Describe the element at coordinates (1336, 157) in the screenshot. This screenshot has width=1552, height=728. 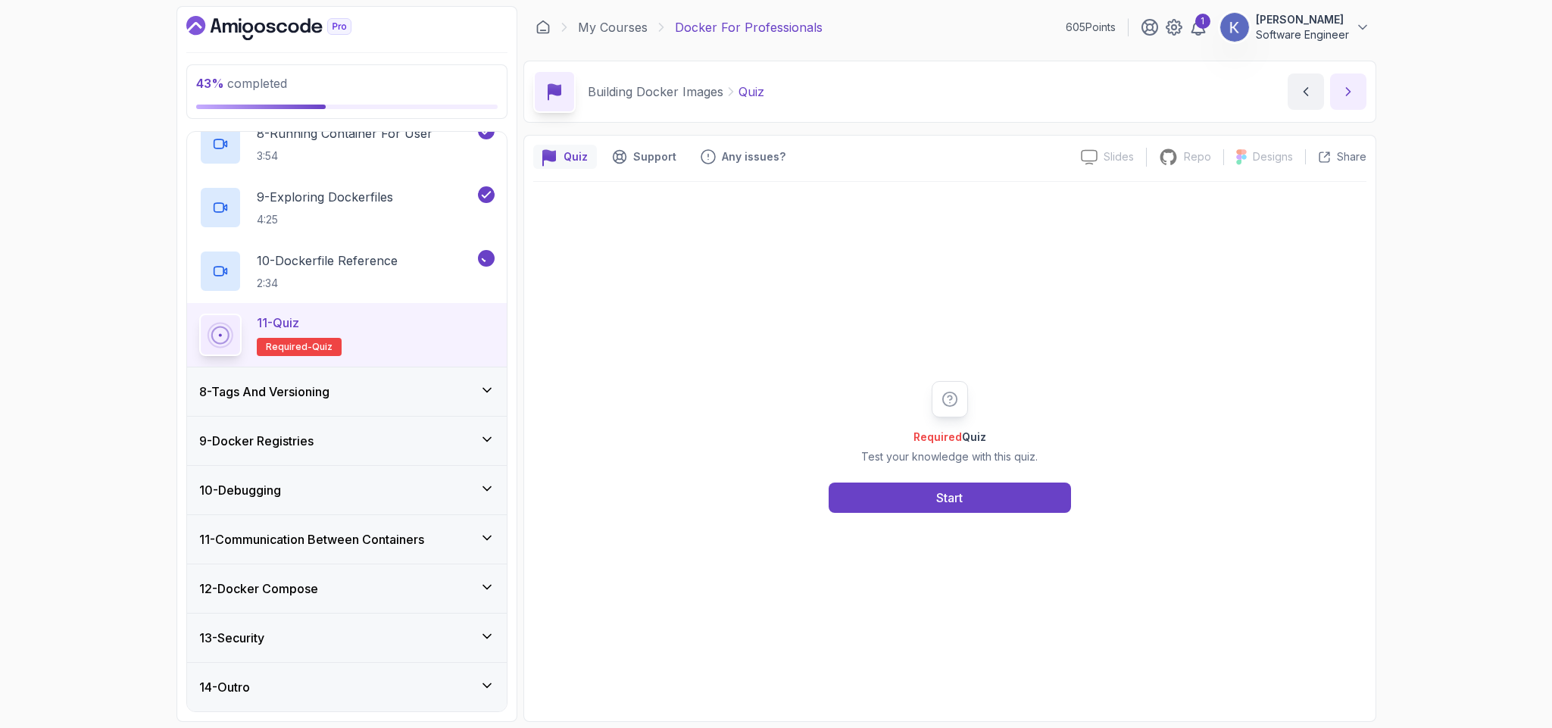
I see `button: Share` at that location.